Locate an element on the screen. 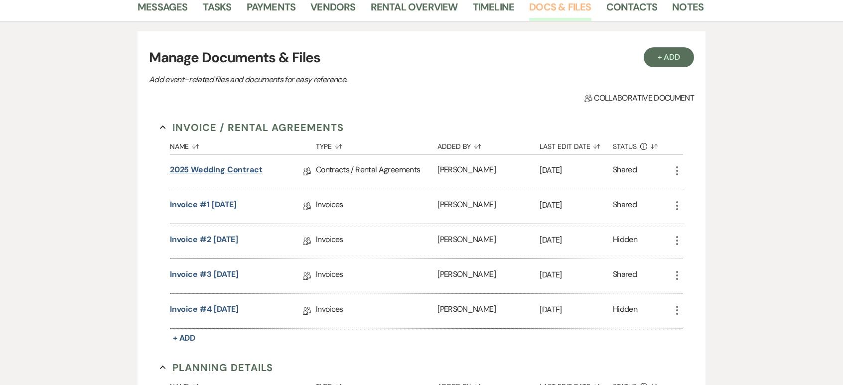 The width and height of the screenshot is (843, 385). span: + Add is located at coordinates (184, 338).